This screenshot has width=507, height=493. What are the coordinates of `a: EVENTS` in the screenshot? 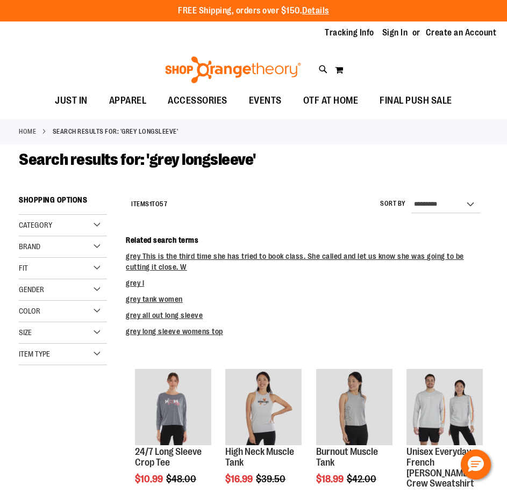 It's located at (265, 101).